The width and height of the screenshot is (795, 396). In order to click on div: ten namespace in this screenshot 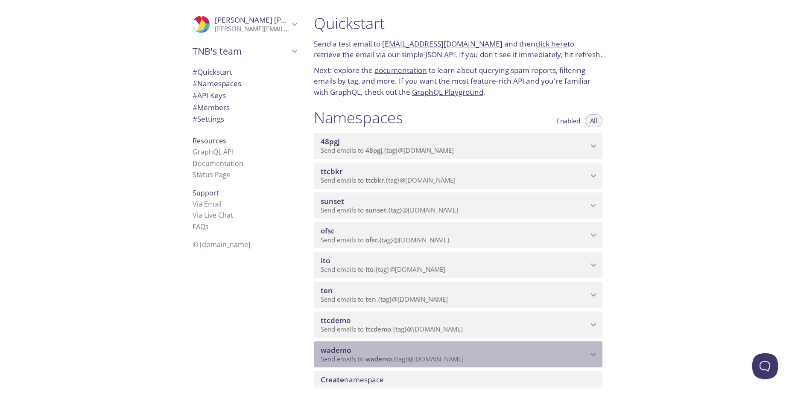, I will do `click(458, 295)`.